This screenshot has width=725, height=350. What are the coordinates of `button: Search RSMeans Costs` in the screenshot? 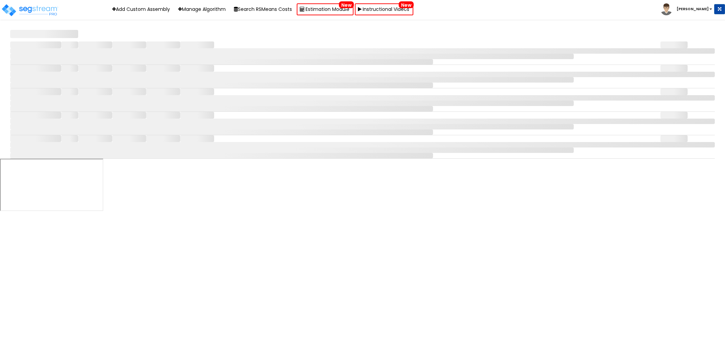 It's located at (263, 9).